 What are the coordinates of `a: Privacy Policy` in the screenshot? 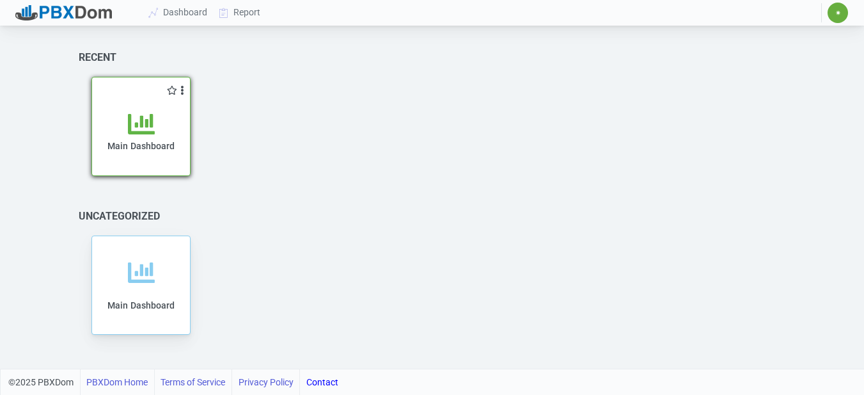 It's located at (266, 382).